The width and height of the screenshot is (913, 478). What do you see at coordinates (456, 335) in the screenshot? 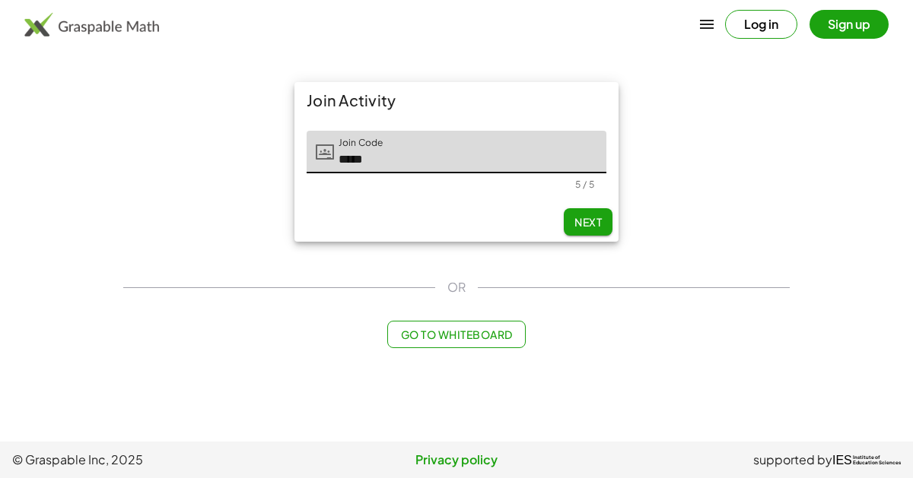
I see `button: Go to Whiteboard` at bounding box center [456, 335].